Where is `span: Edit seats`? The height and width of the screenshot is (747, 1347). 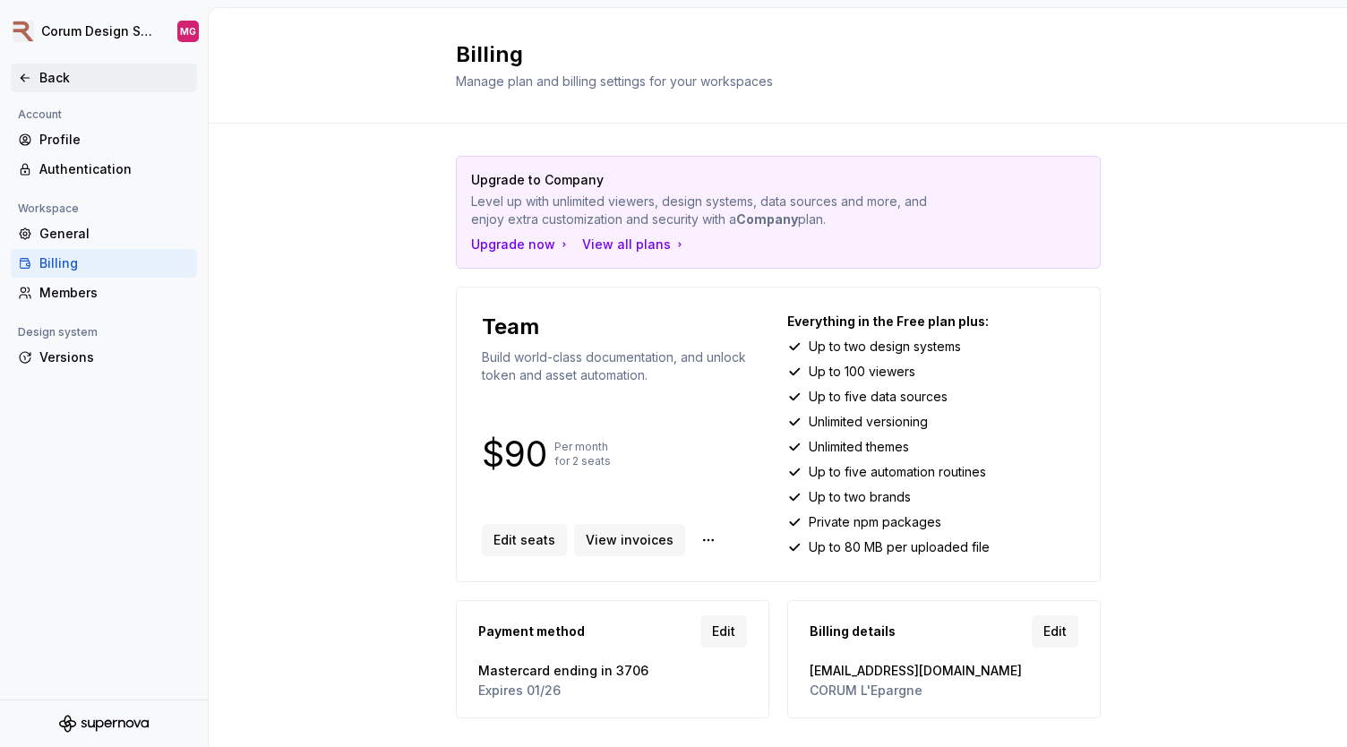 span: Edit seats is located at coordinates (524, 540).